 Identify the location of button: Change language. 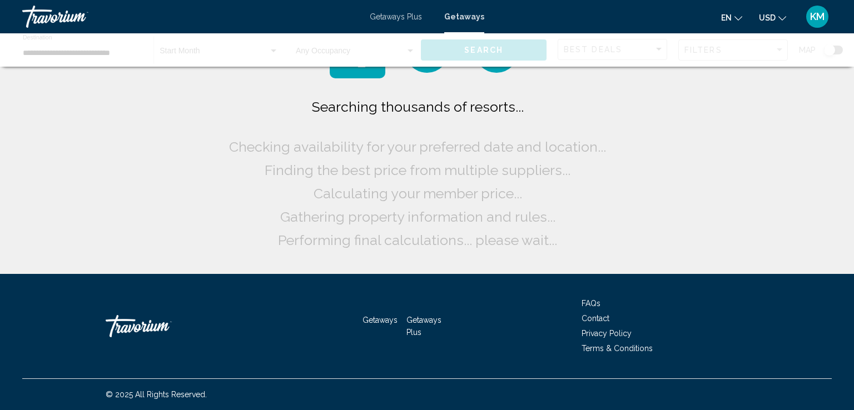
(731, 17).